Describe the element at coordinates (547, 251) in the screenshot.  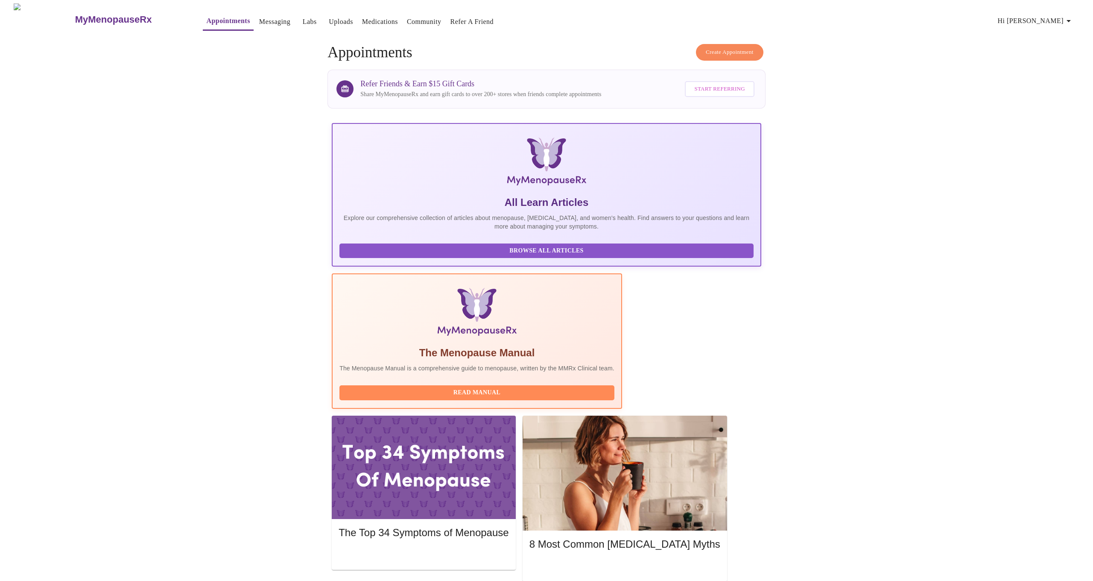
I see `button: Browse All Articles` at that location.